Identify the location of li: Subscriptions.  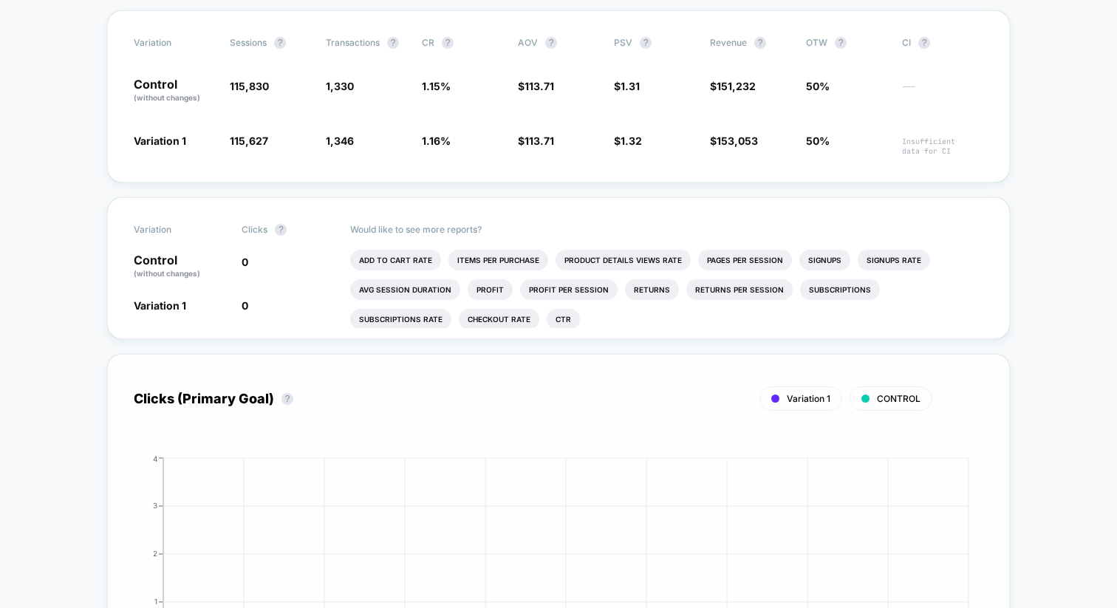
(840, 290).